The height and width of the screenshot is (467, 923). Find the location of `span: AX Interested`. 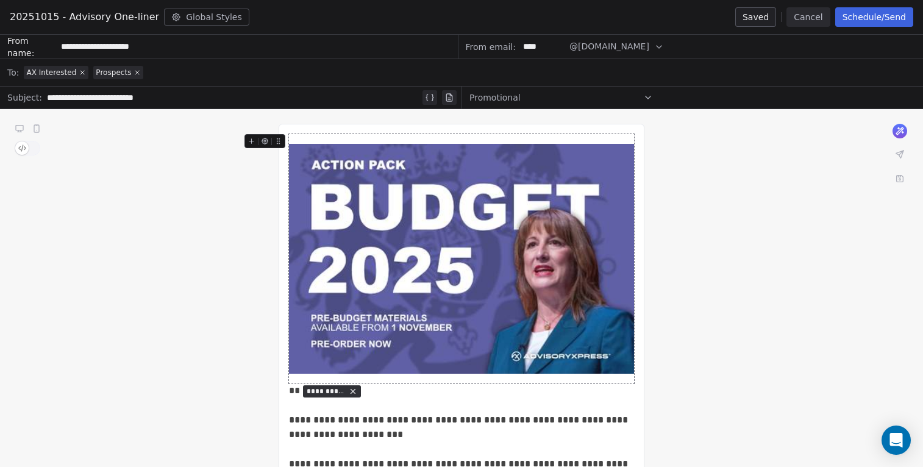

span: AX Interested is located at coordinates (51, 73).